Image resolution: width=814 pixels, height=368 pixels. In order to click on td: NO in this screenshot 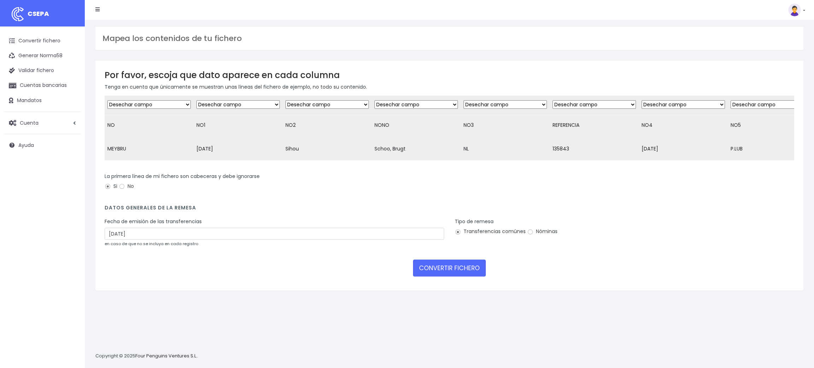, I will do `click(149, 125)`.